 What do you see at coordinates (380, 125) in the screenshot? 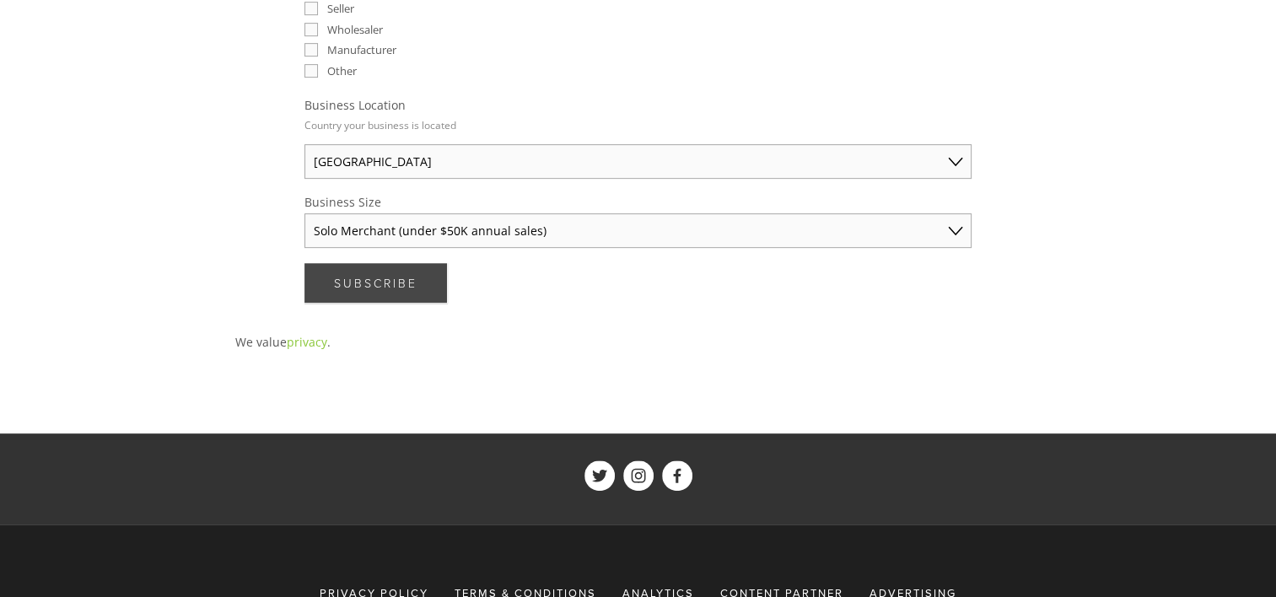
I see `p: Country your business is located` at bounding box center [380, 125].